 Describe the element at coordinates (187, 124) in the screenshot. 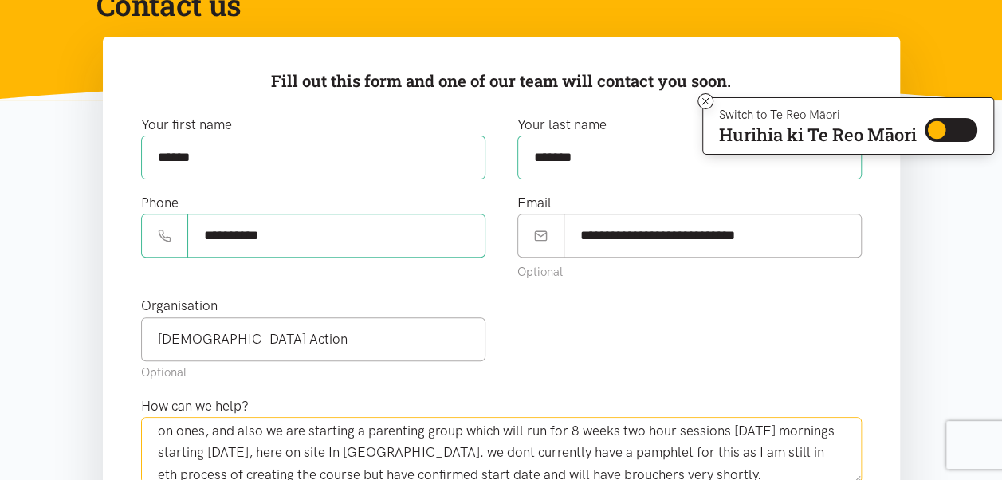

I see `label: Your first name` at that location.